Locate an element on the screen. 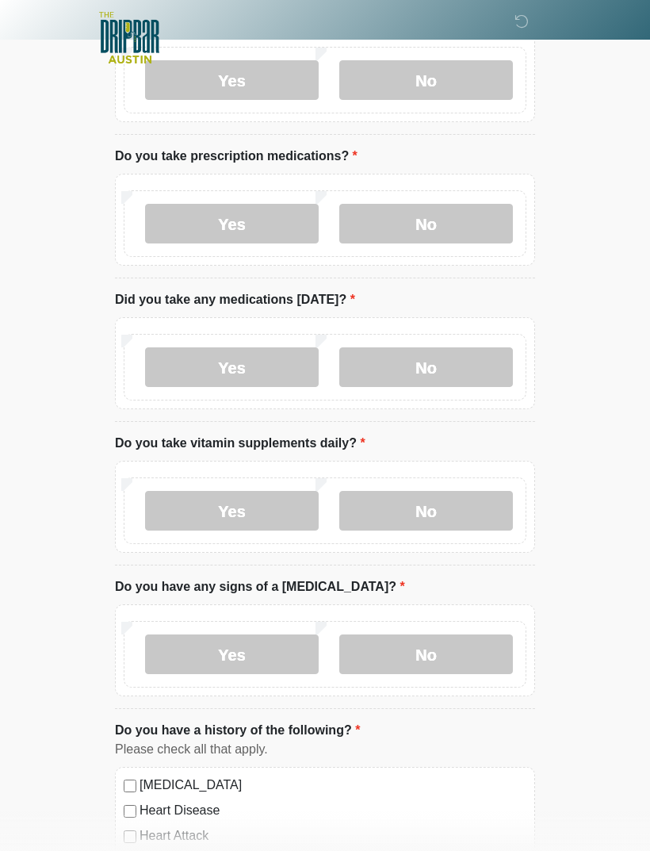  img: The DRIPBaR - Austin The Domain Logo is located at coordinates (129, 37).